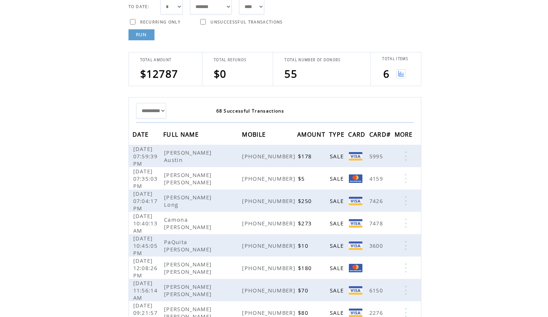  I want to click on span: TOTAL ITEMS, so click(395, 59).